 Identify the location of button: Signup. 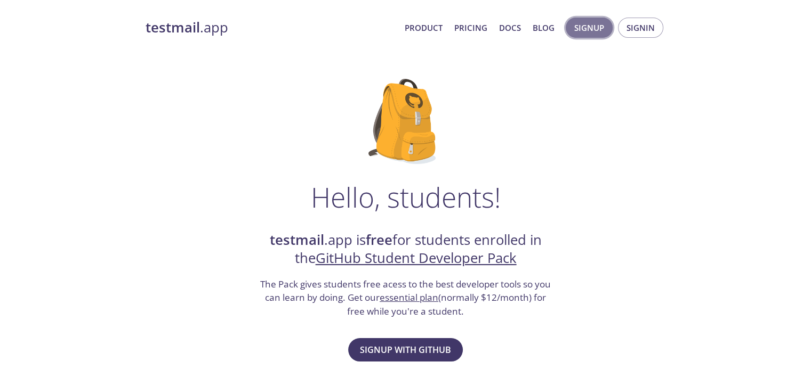
(589, 28).